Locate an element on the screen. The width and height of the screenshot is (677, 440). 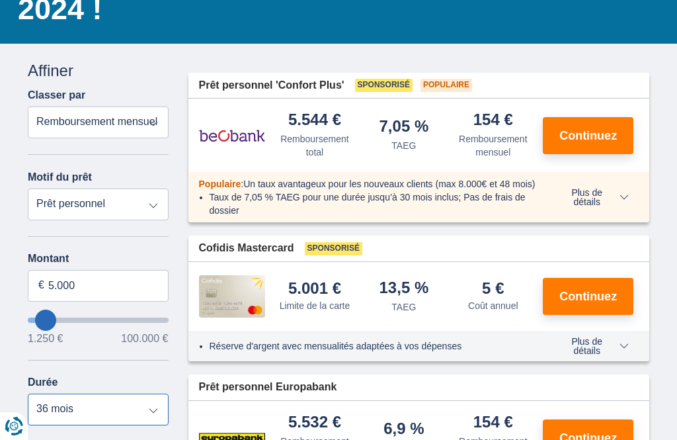
img: pret personnel Cofidis CC is located at coordinates (232, 296).